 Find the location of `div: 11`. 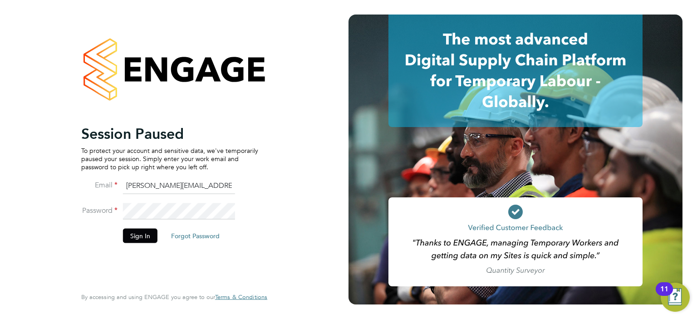

div: 11 is located at coordinates (664, 295).